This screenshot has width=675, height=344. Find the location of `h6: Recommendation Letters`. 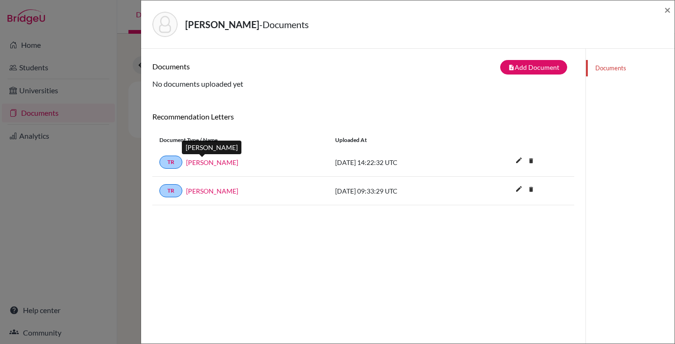

h6: Recommendation Letters is located at coordinates (363, 116).